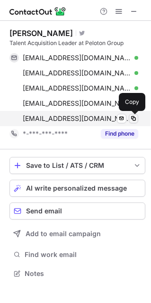 The width and height of the screenshot is (151, 303). What do you see at coordinates (77, 166) in the screenshot?
I see `div: Save to List / ATS / CRM` at bounding box center [77, 166].